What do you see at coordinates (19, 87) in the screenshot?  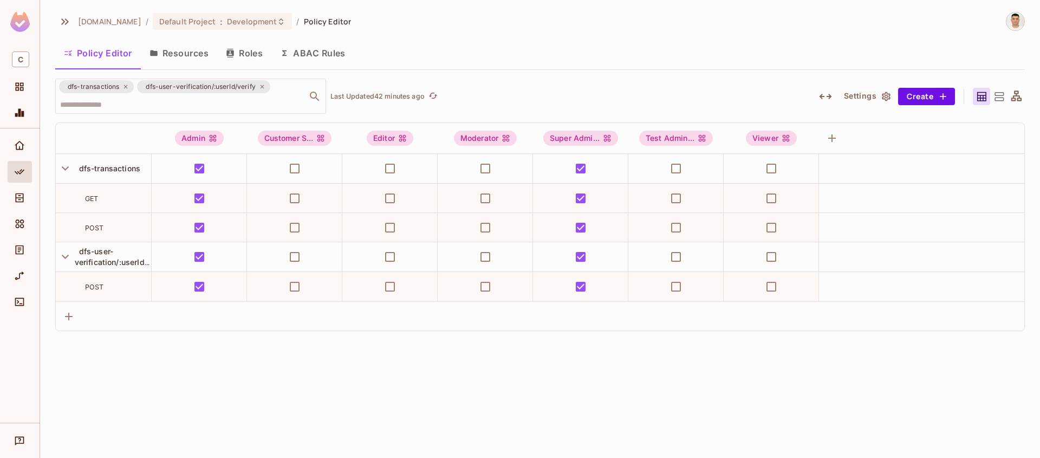 I see `div: Projects` at bounding box center [19, 87].